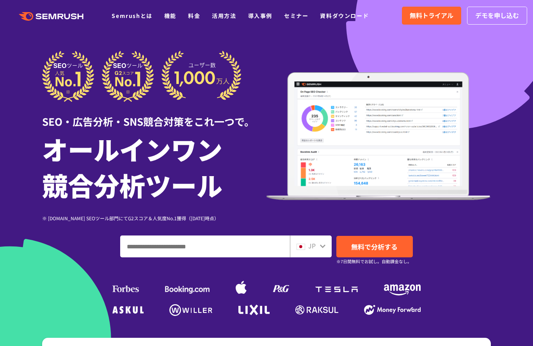  Describe the element at coordinates (374, 246) in the screenshot. I see `a: 無料で分析する` at that location.